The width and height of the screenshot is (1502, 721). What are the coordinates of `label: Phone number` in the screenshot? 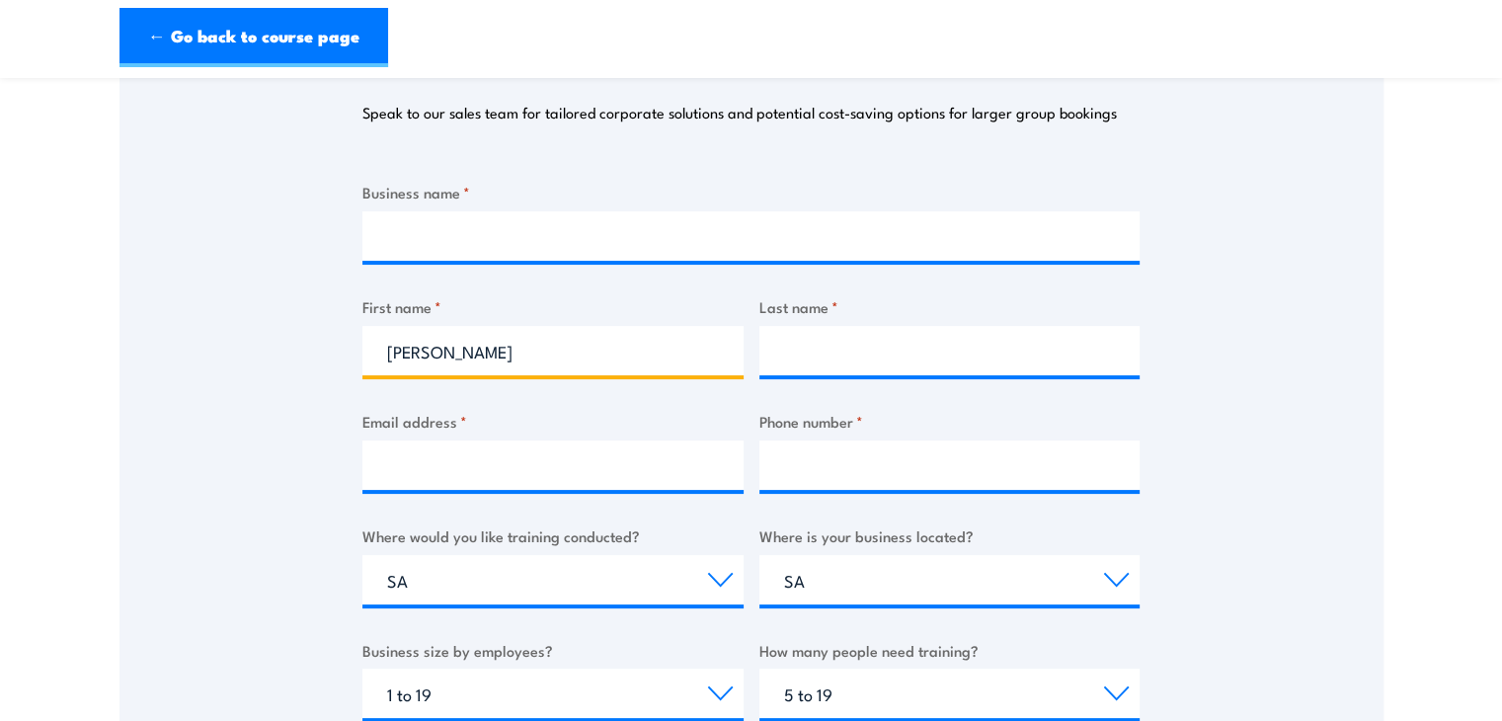 It's located at (950, 421).